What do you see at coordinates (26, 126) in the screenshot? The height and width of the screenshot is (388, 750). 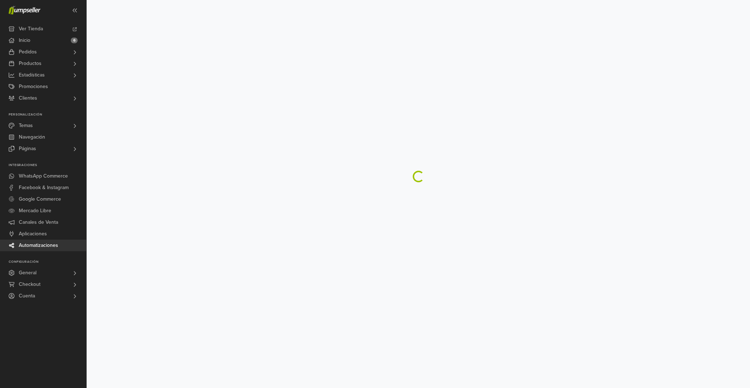 I see `span: Temas` at bounding box center [26, 126].